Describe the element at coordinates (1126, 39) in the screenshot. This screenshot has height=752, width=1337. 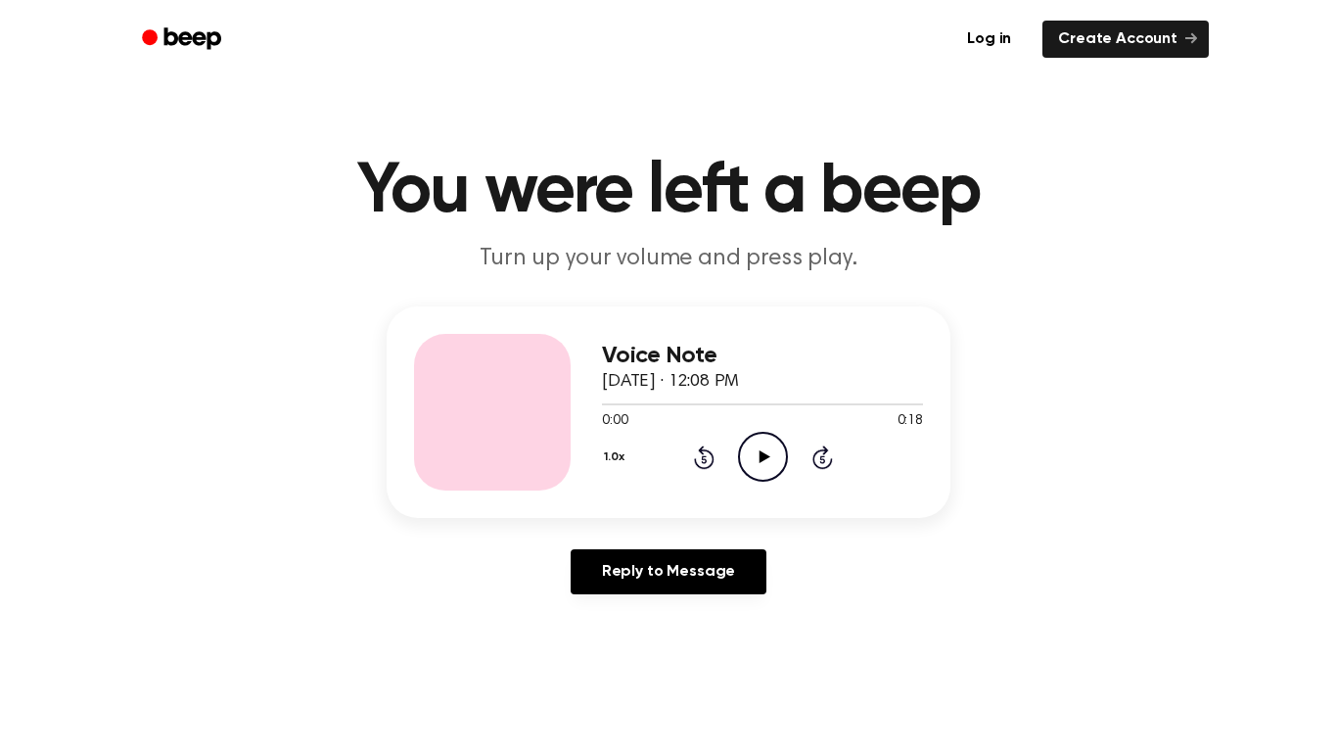
I see `a: Create Account` at that location.